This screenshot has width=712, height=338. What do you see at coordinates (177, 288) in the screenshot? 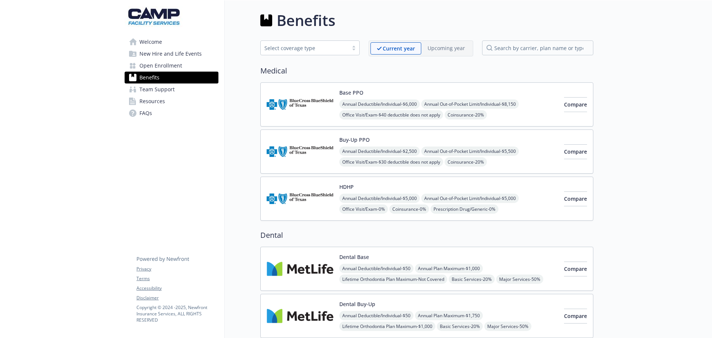
I see `a: Accessibility` at bounding box center [177, 288].